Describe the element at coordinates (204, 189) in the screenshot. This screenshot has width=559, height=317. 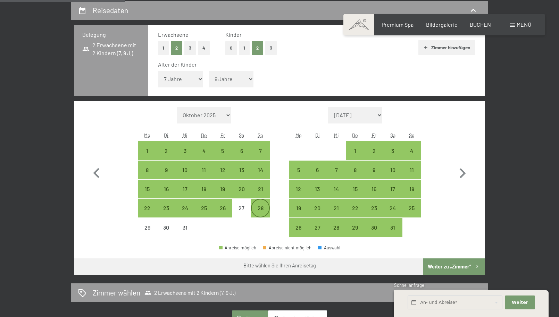
I see `div: Thu Dec 18 2025` at that location.